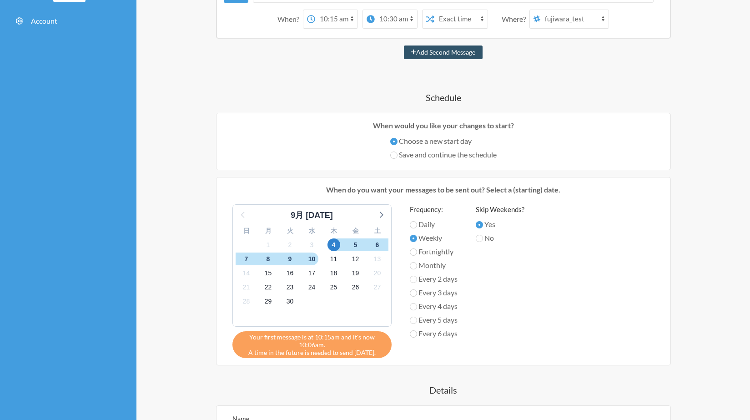 The width and height of the screenshot is (750, 420). What do you see at coordinates (290, 259) in the screenshot?
I see `span: 2025年10月9日木曜日` at bounding box center [290, 259].